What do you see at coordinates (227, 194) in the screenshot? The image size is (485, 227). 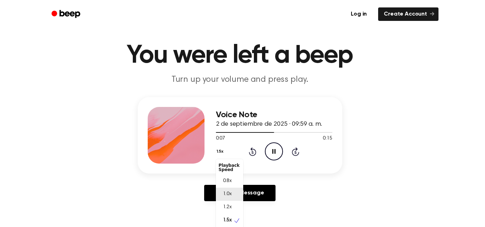 I see `span: 1.0x` at bounding box center [227, 194].